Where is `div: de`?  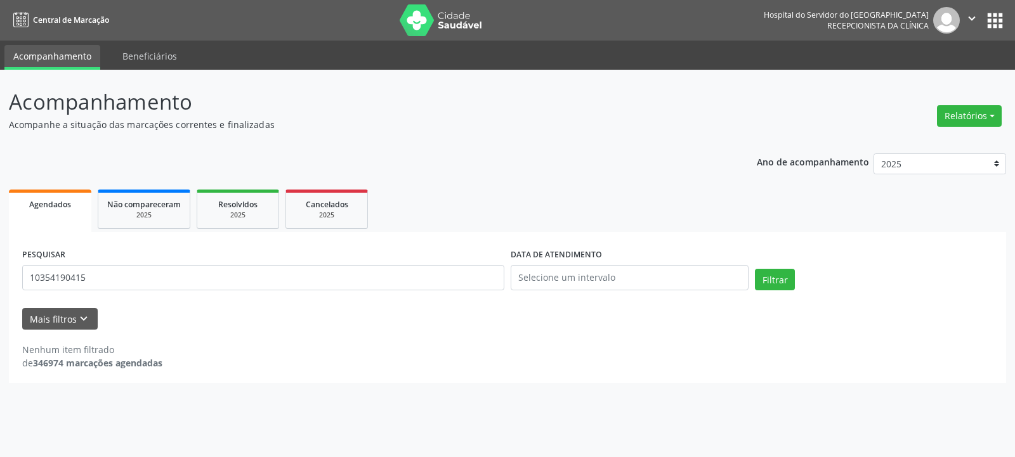
div: de is located at coordinates (92, 363).